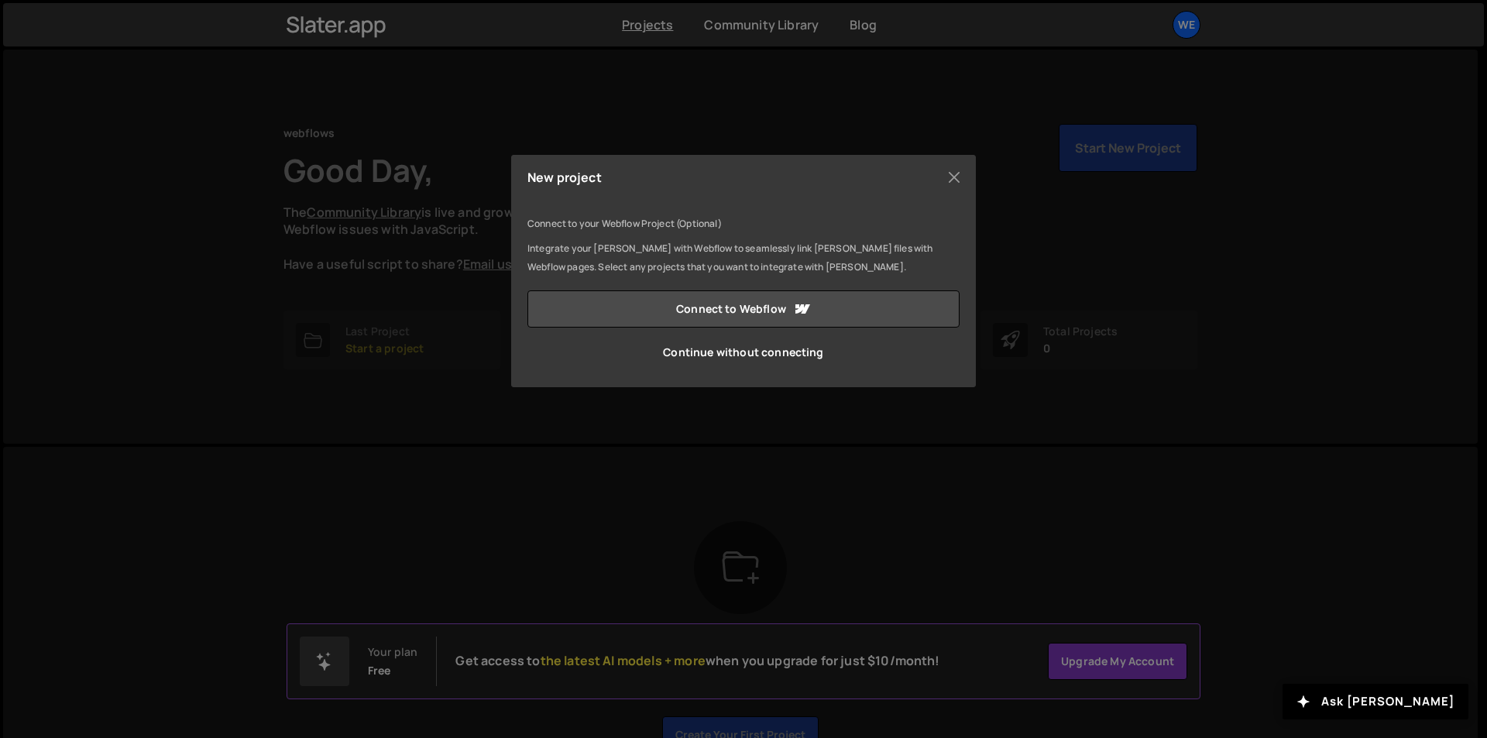 The image size is (1487, 738). What do you see at coordinates (744, 224) in the screenshot?
I see `p: Connect to your Webflow Project (Optional)` at bounding box center [744, 224].